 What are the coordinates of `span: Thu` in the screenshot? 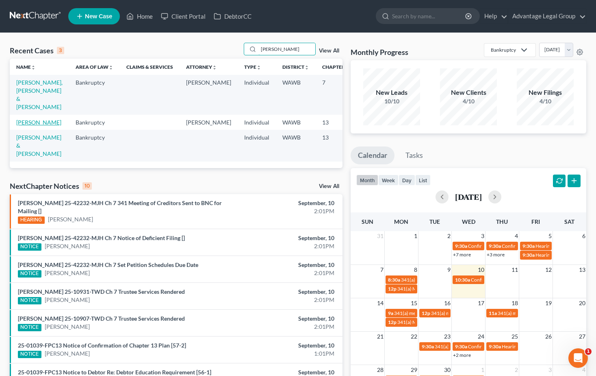 It's located at (502, 221).